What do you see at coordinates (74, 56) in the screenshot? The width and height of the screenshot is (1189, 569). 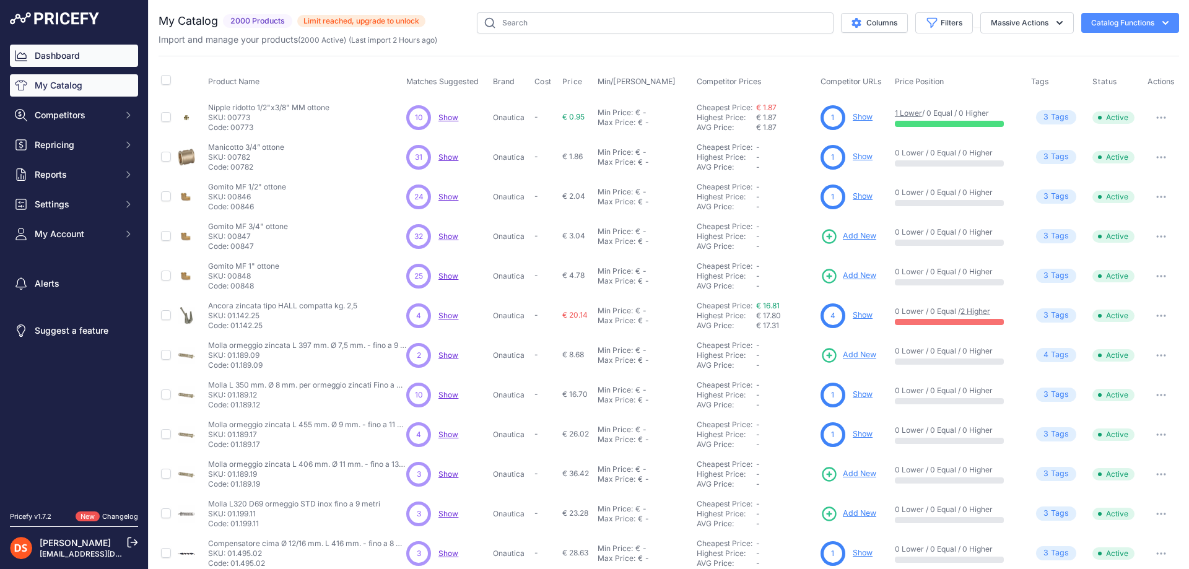 I see `a: Dashboard` at bounding box center [74, 56].